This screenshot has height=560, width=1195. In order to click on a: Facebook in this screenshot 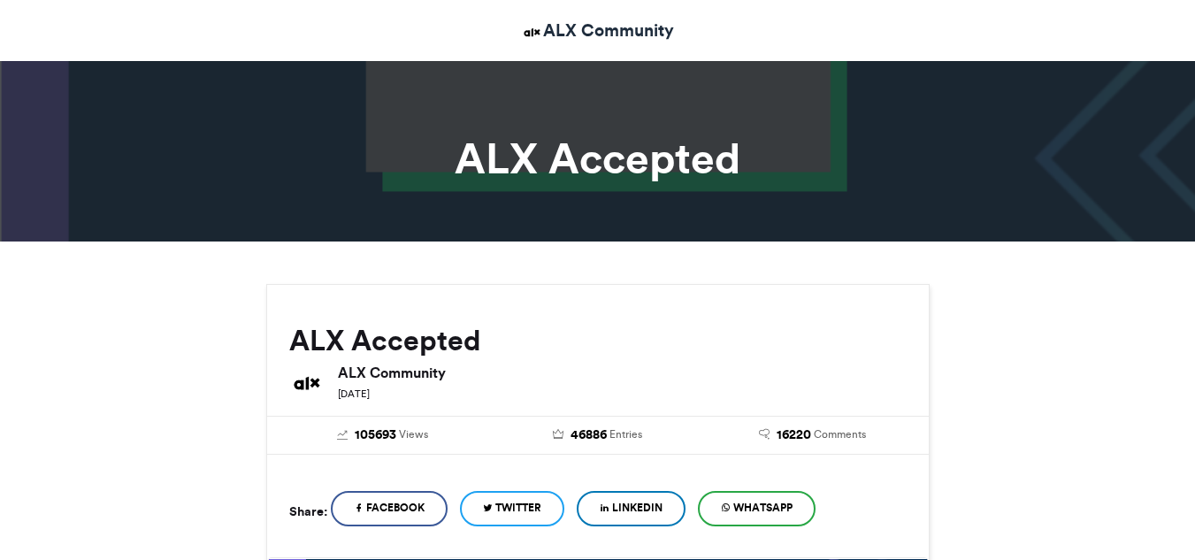, I will do `click(389, 509)`.